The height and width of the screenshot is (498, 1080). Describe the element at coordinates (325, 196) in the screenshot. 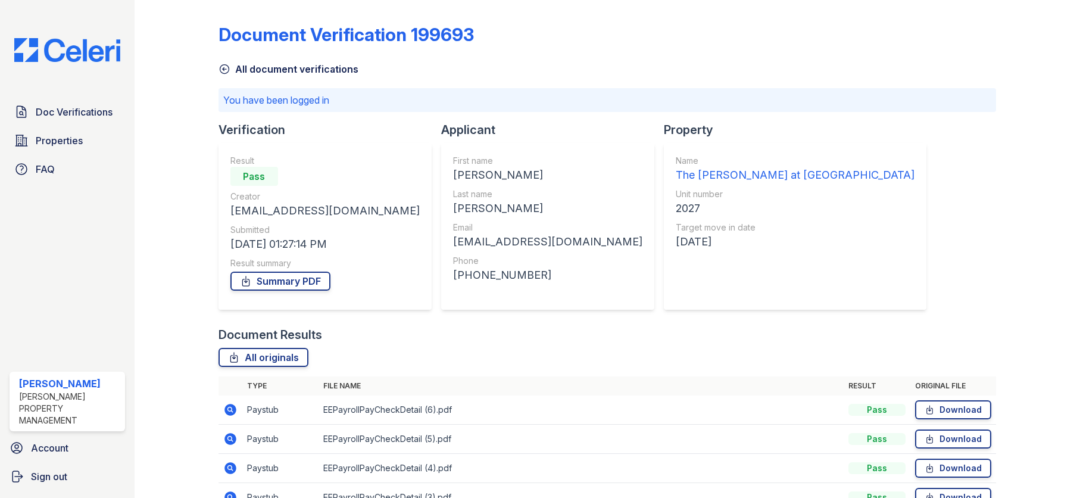

I see `div: Creator` at that location.